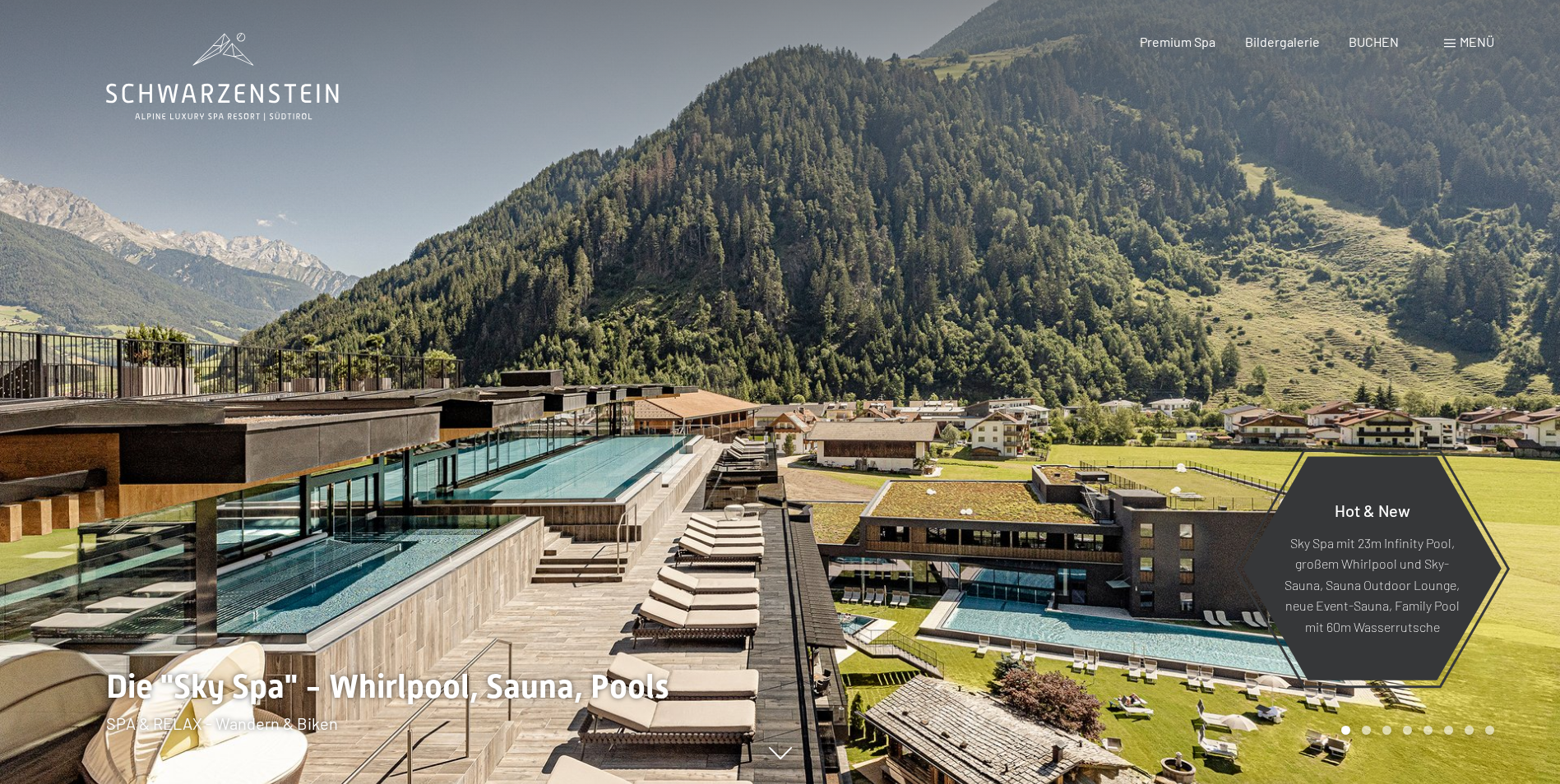  Describe the element at coordinates (1374, 41) in the screenshot. I see `a: BUCHEN` at that location.